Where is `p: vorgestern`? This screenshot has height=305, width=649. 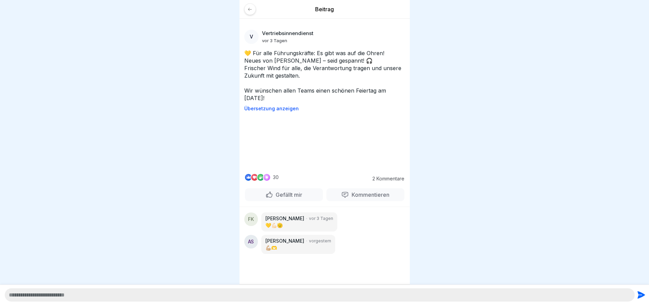
p: vorgestern is located at coordinates (320, 241).